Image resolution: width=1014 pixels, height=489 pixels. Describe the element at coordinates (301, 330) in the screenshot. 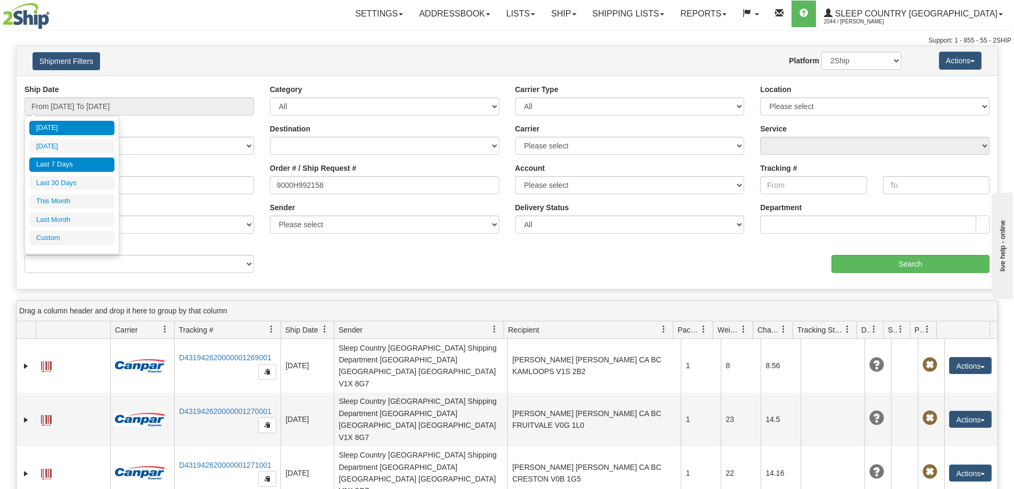

I see `span: Ship Date` at that location.